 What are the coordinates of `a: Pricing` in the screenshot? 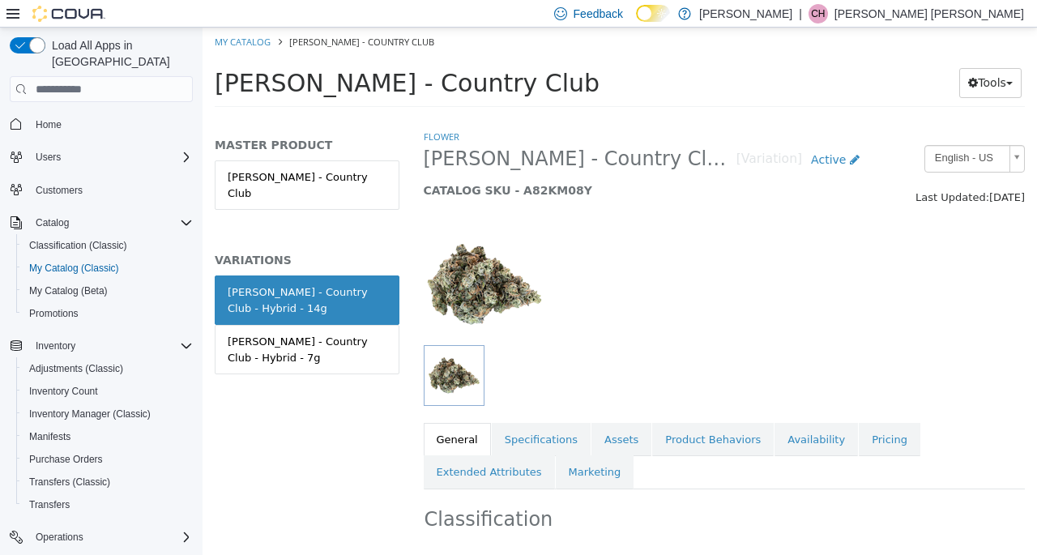 It's located at (687, 412).